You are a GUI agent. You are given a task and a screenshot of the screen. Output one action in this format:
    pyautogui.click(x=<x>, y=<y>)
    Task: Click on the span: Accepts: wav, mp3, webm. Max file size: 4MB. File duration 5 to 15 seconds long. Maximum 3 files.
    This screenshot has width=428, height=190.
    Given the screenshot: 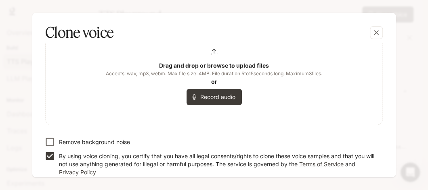 What is the action you would take?
    pyautogui.click(x=214, y=74)
    